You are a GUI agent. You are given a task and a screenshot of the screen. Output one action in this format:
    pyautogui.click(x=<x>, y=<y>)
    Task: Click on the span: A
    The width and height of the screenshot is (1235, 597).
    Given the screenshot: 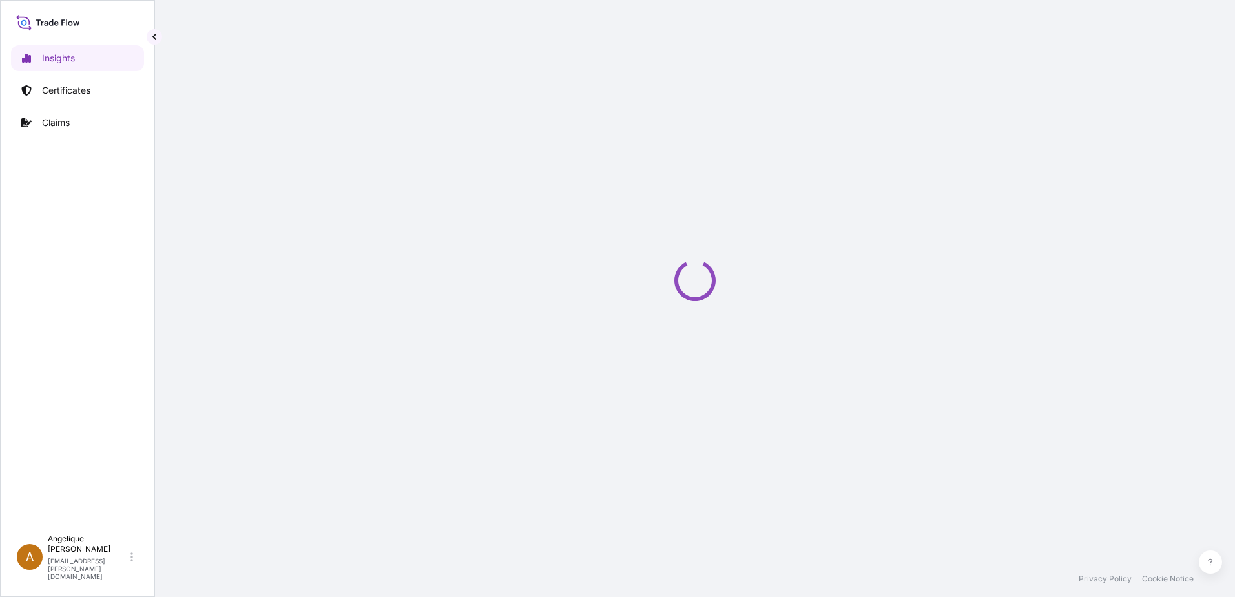 What is the action you would take?
    pyautogui.click(x=30, y=557)
    